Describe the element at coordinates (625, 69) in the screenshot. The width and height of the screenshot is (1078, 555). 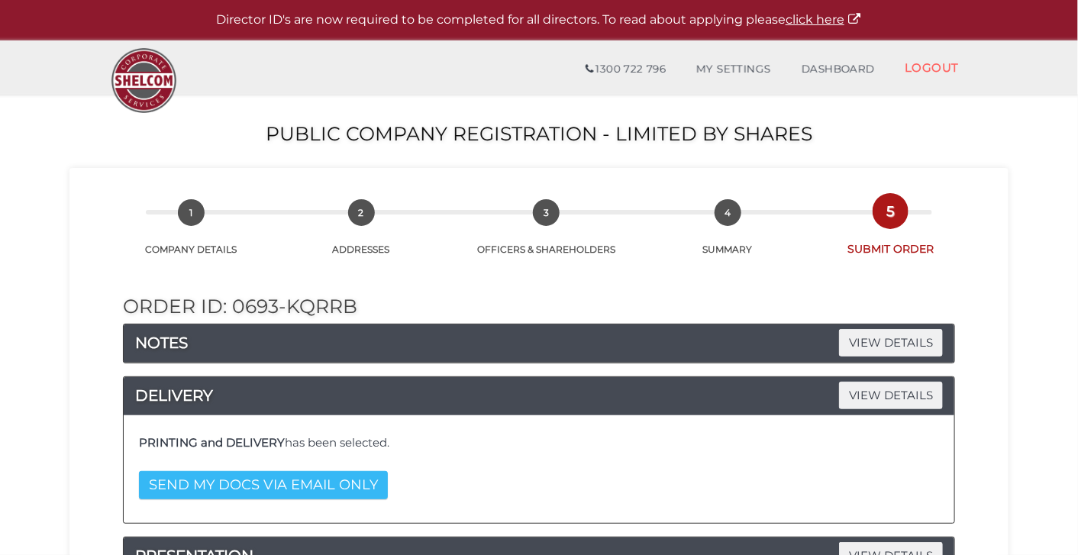
I see `a: 1300 722 796` at that location.